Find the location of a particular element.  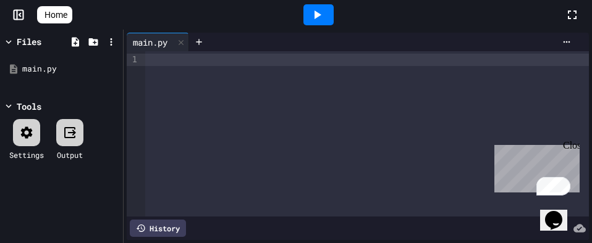

div: 1 is located at coordinates (133, 60).